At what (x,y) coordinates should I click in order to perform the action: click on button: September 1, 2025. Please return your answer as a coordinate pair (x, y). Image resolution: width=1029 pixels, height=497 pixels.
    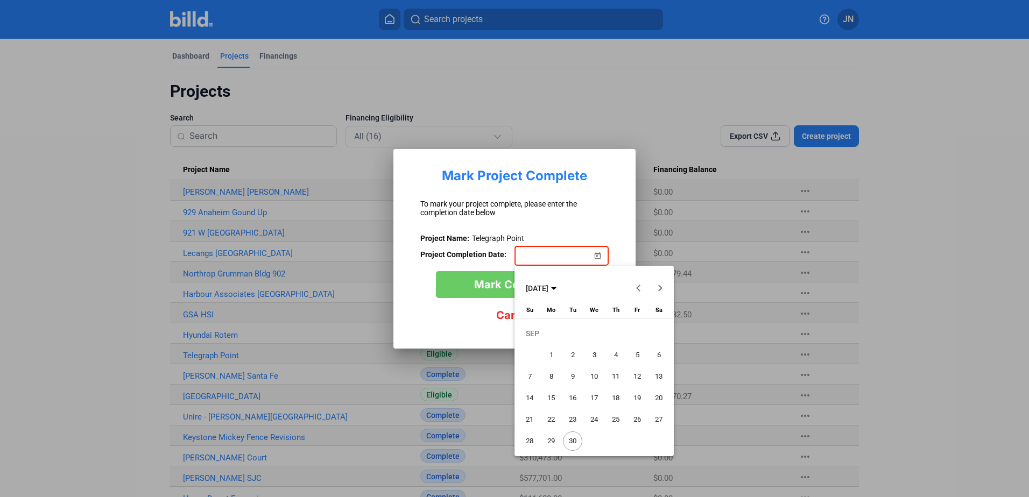
    Looking at the image, I should click on (551, 355).